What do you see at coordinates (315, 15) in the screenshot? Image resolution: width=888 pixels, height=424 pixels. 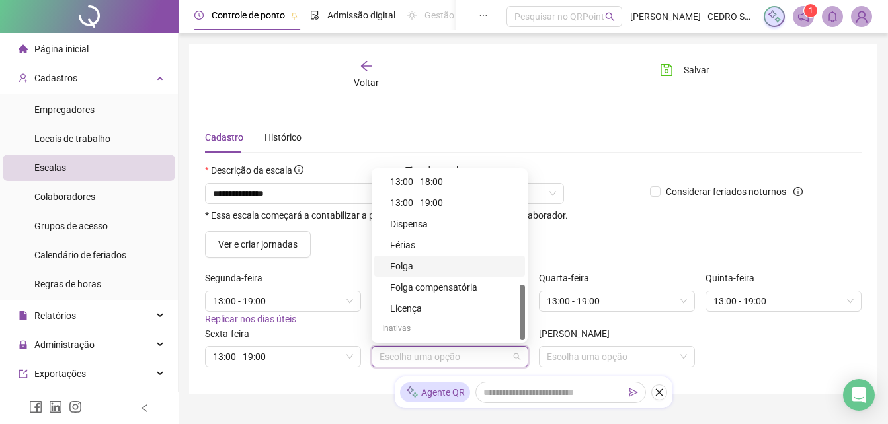 I see `span: file-done` at bounding box center [315, 15].